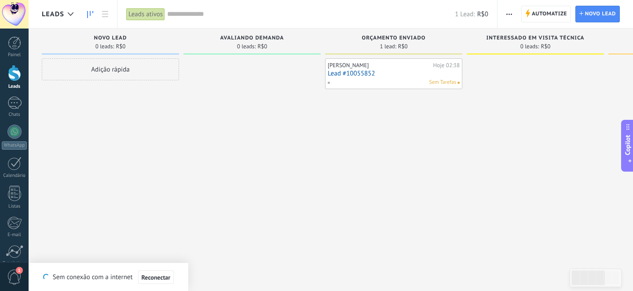 This screenshot has width=633, height=291. Describe the element at coordinates (509, 14) in the screenshot. I see `button: Mais` at that location.